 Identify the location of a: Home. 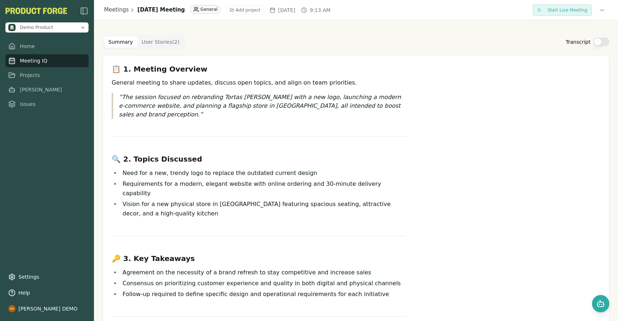
(47, 46).